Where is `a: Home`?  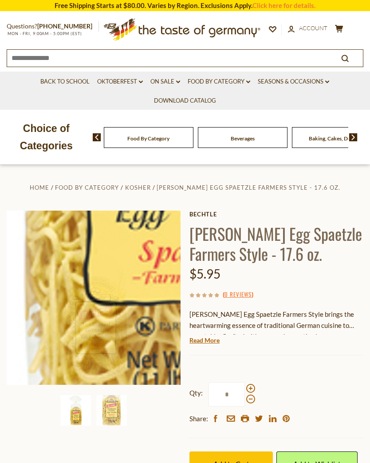 a: Home is located at coordinates (40, 187).